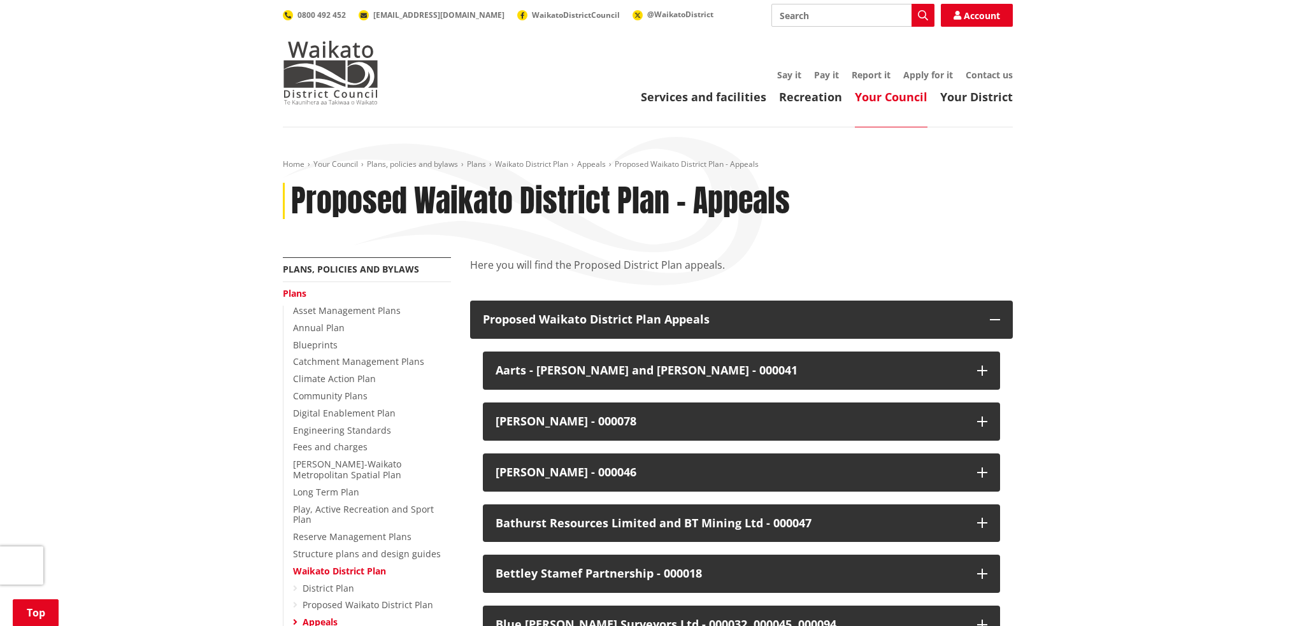 Image resolution: width=1295 pixels, height=626 pixels. Describe the element at coordinates (703, 97) in the screenshot. I see `a: Services and facilities` at that location.